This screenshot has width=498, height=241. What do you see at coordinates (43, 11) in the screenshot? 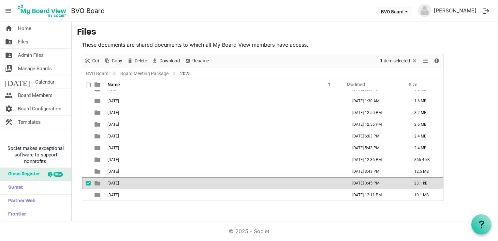
I see `a: My Board View Logo` at bounding box center [43, 11].